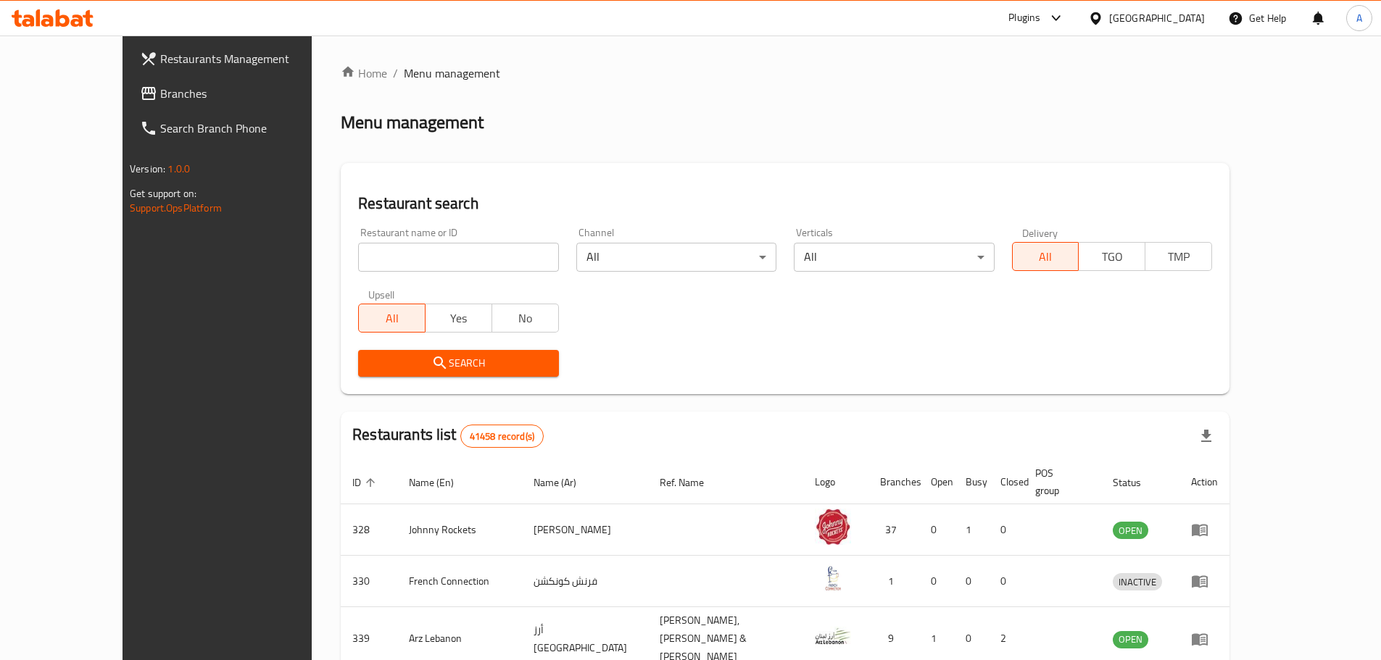 This screenshot has height=660, width=1381. I want to click on img: Arz Lebanon, so click(833, 636).